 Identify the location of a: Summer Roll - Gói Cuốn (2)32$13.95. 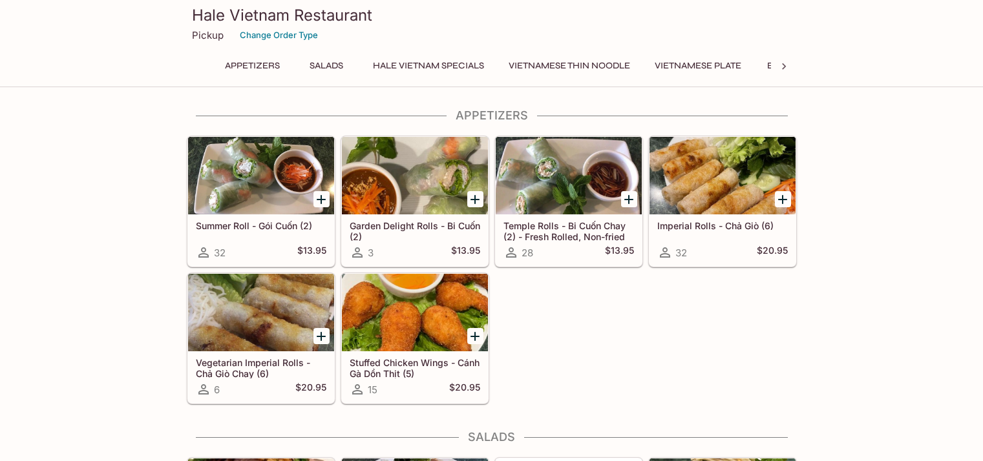
(261, 202).